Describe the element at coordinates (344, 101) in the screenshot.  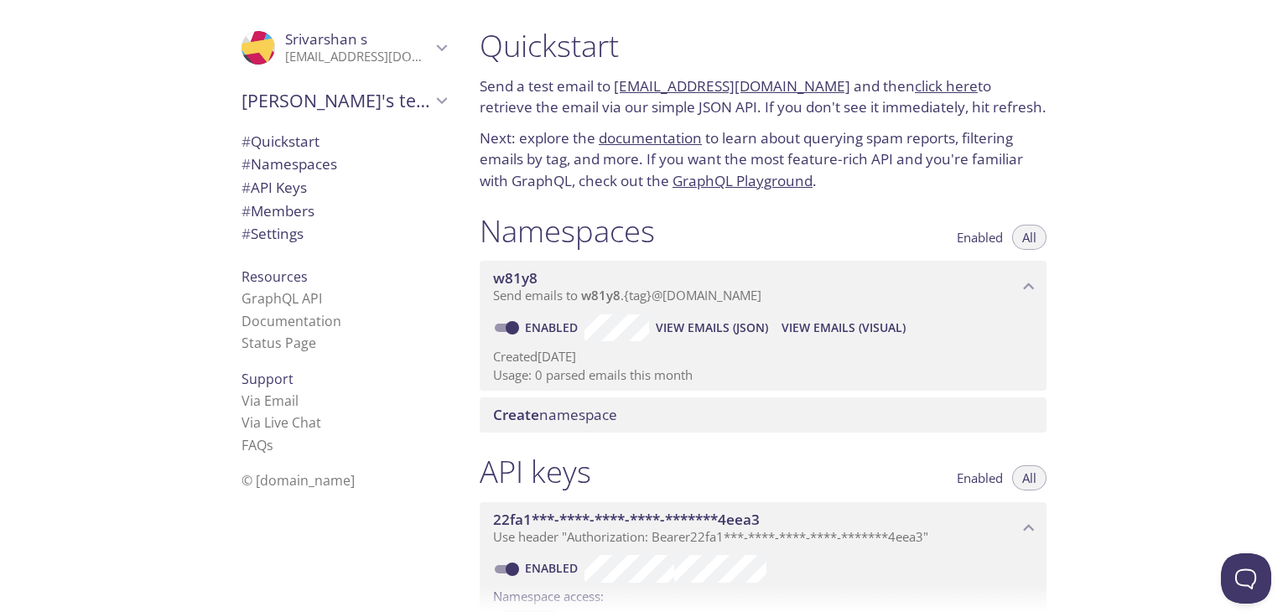
I see `div: Srivarshan's team` at that location.